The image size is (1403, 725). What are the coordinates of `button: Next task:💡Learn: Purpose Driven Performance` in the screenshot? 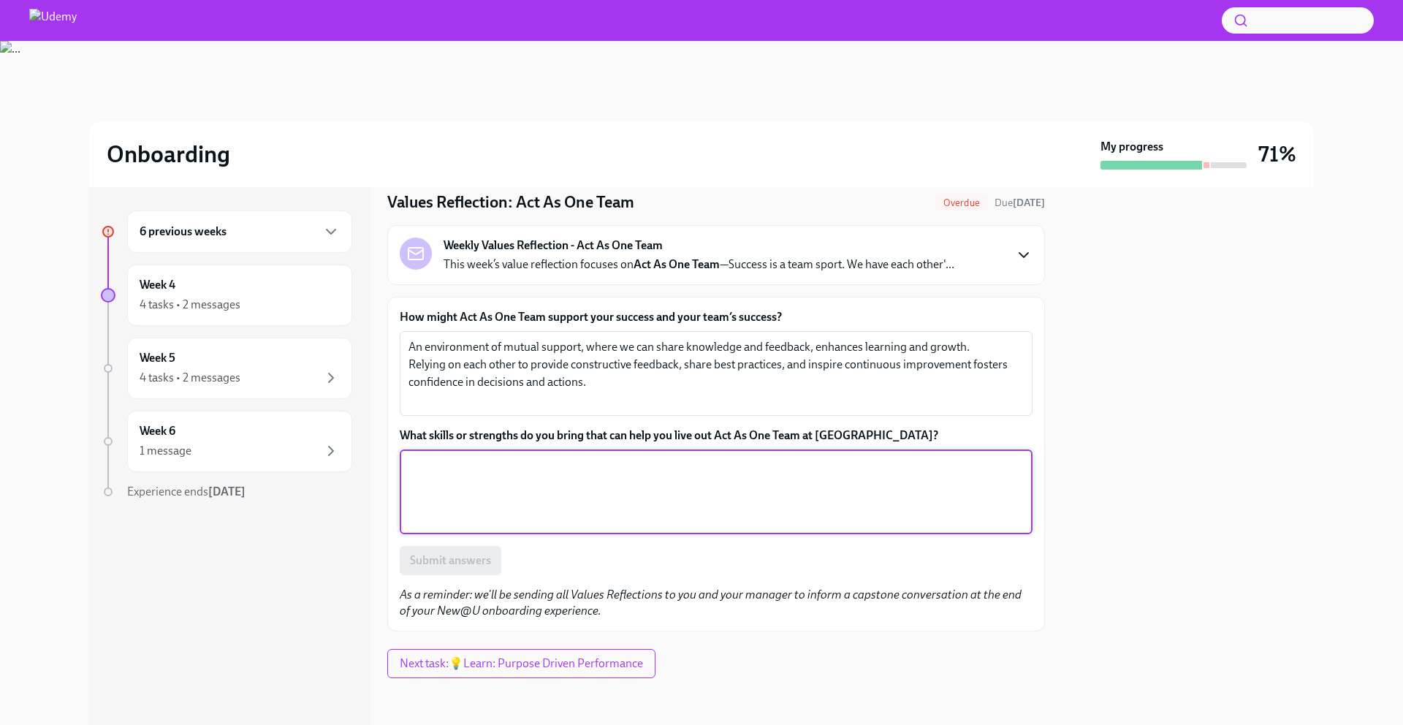 It's located at (521, 664).